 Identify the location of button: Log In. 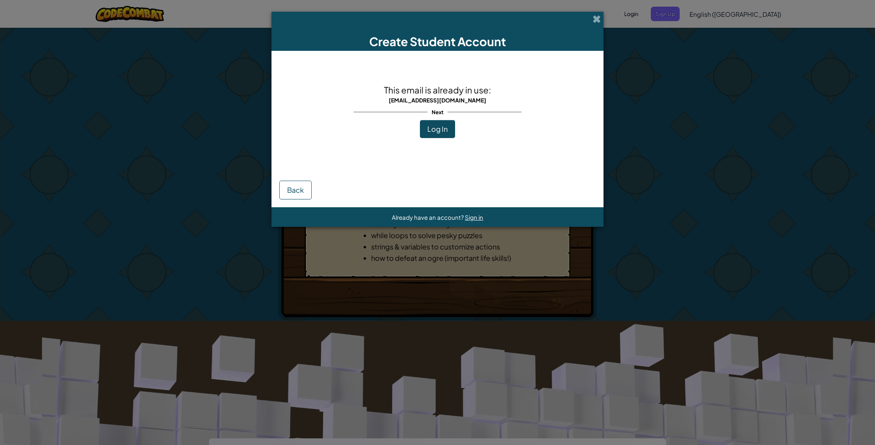
(438, 129).